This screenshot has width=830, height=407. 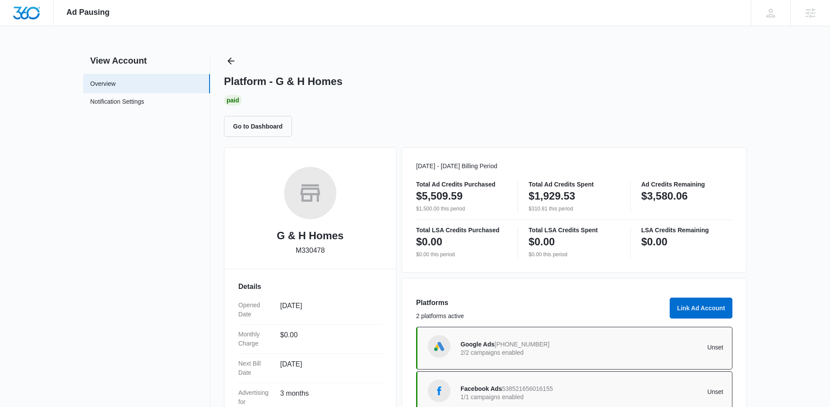 What do you see at coordinates (687, 184) in the screenshot?
I see `p: Ad Credits Remaining` at bounding box center [687, 184].